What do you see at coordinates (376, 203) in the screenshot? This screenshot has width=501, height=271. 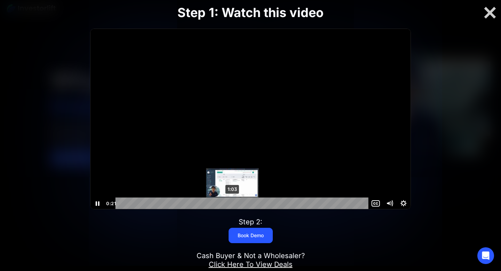 I see `button: Show captions menu` at bounding box center [376, 203].